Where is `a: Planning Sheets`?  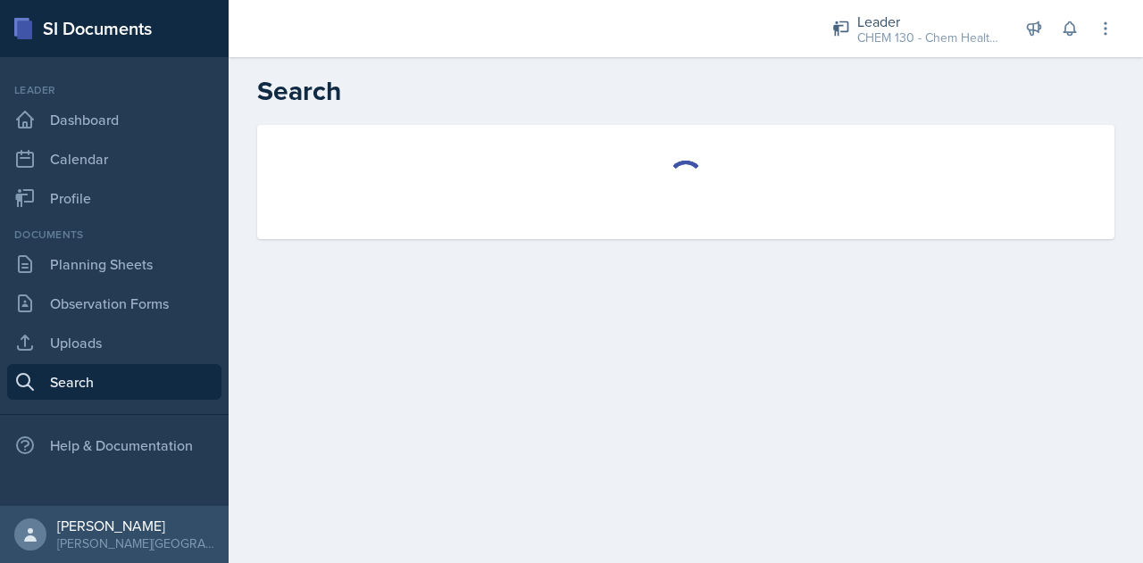 a: Planning Sheets is located at coordinates (114, 264).